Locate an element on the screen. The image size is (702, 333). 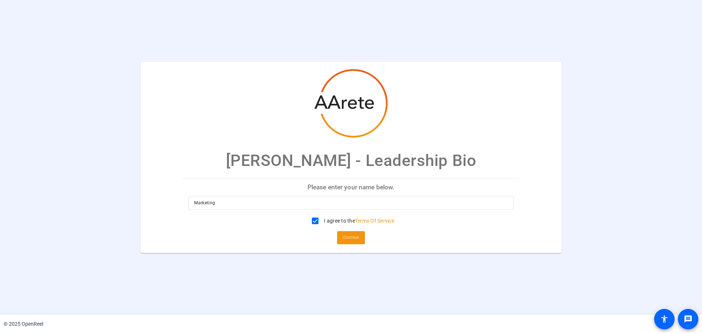
span: Continue is located at coordinates (351, 237).